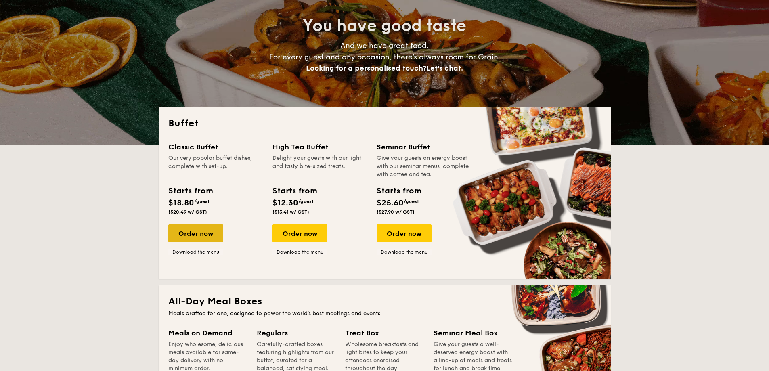  Describe the element at coordinates (188, 212) in the screenshot. I see `span: ($20.49 w/ GST)` at that location.